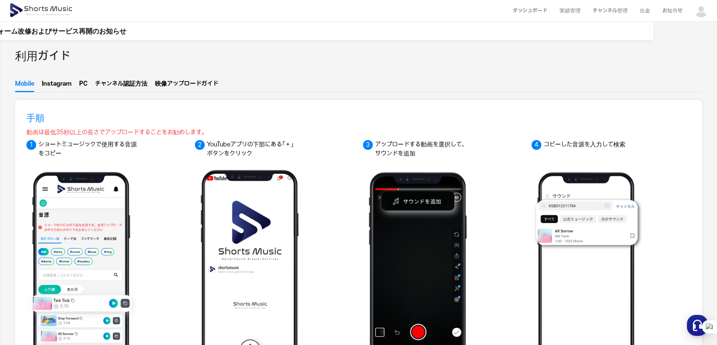 This screenshot has width=717, height=345. I want to click on p: アップロードする動画を選択して、サウンドを追加, so click(420, 149).